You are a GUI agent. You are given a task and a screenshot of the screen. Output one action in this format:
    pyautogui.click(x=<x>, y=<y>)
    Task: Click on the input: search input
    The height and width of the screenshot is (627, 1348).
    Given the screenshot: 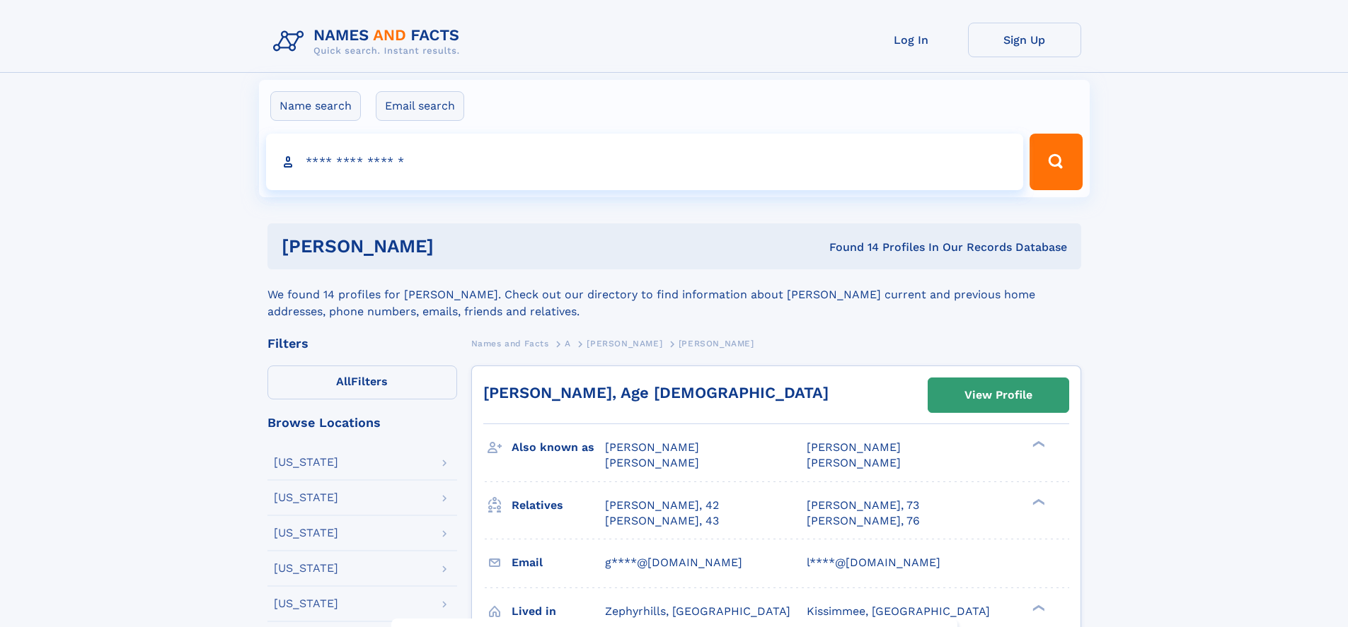 What is the action you would take?
    pyautogui.click(x=644, y=162)
    